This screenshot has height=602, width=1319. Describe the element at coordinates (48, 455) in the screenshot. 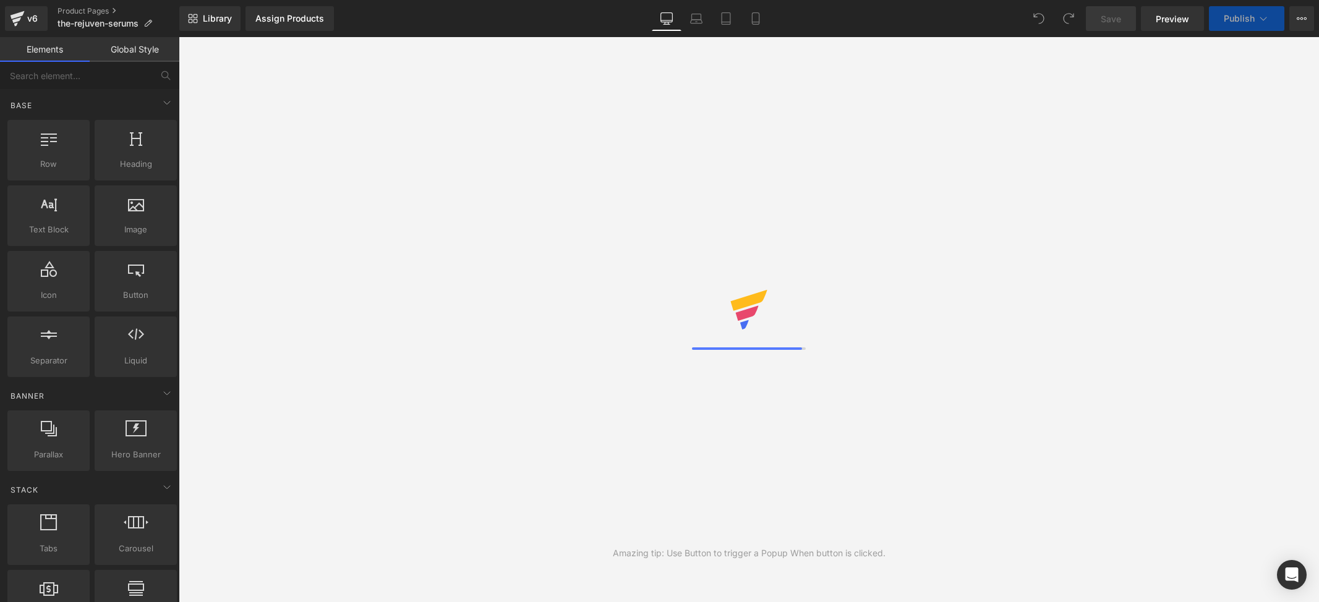

I see `span: Parallax` at that location.